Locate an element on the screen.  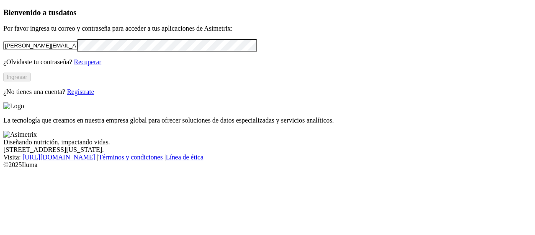
div: Diseñando nutrición, impactando vidas. is located at coordinates (268, 142).